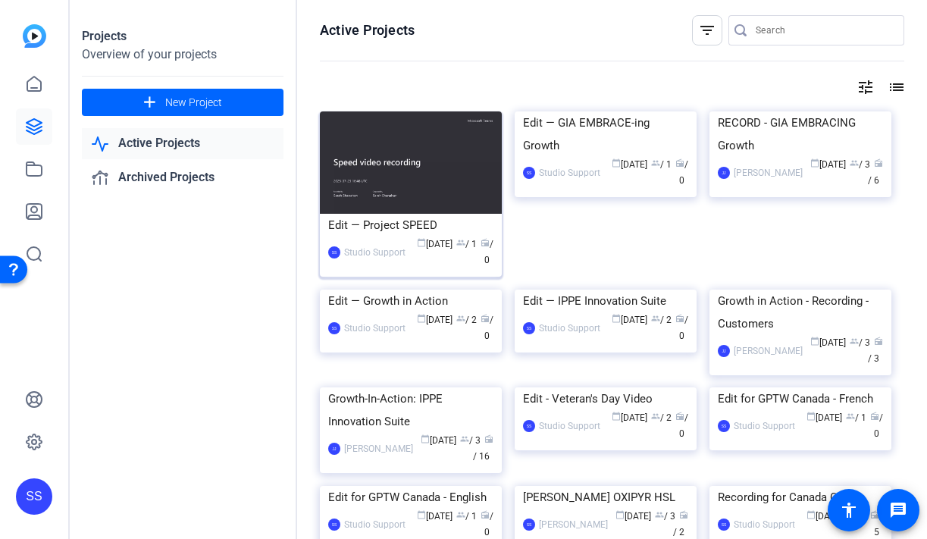 The width and height of the screenshot is (927, 539). Describe the element at coordinates (824, 30) in the screenshot. I see `input: Search` at that location.